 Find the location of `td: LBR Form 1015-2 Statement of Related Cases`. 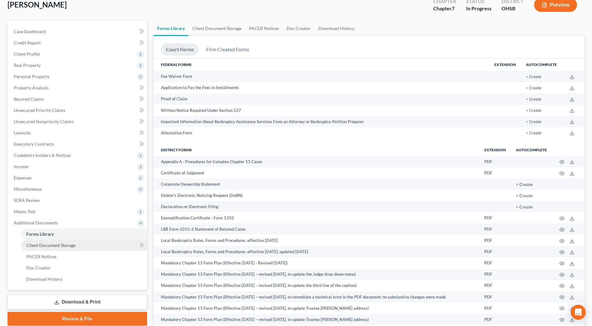

td: LBR Form 1015-2 Statement of Related Cases is located at coordinates (316, 229).